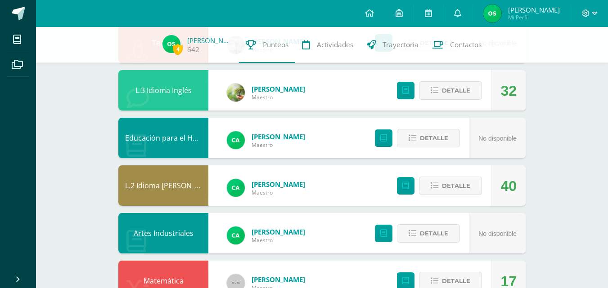  I want to click on span: Trayectoria, so click(400, 45).